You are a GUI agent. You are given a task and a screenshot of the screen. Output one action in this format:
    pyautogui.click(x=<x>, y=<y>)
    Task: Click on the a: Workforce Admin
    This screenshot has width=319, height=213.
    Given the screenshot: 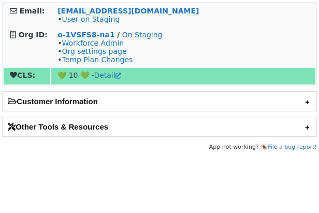 What is the action you would take?
    pyautogui.click(x=93, y=43)
    